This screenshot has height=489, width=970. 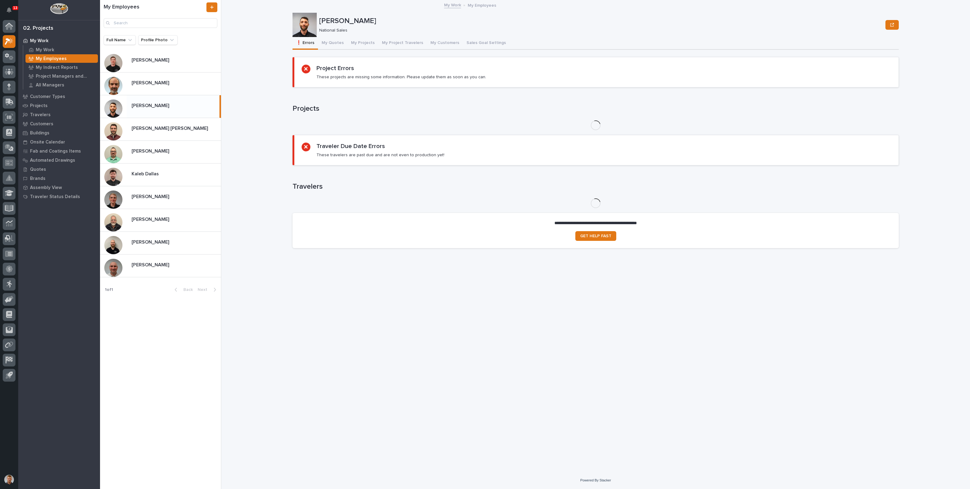 I want to click on p: Fab and Coatings Items, so click(x=55, y=151).